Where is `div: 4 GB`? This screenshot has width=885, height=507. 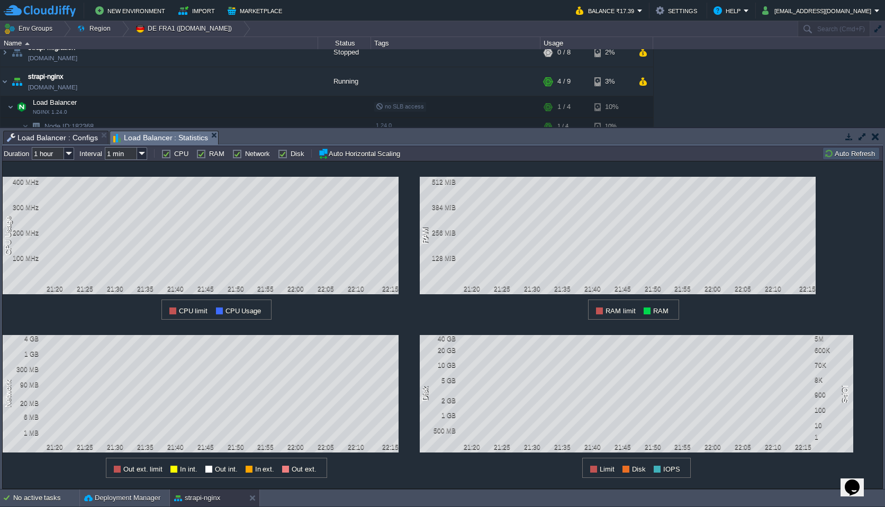
div: 4 GB is located at coordinates (21, 339).